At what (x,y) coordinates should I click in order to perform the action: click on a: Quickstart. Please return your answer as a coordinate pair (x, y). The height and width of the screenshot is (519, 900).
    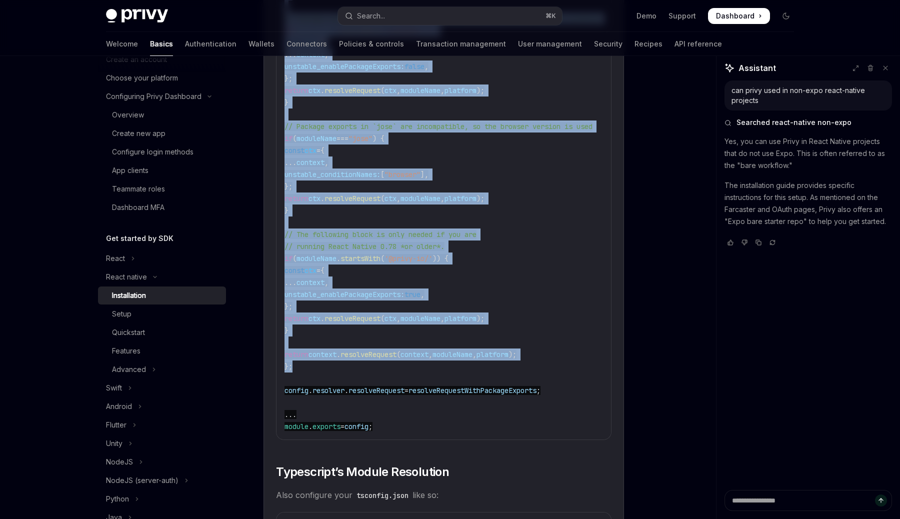
    Looking at the image, I should click on (162, 332).